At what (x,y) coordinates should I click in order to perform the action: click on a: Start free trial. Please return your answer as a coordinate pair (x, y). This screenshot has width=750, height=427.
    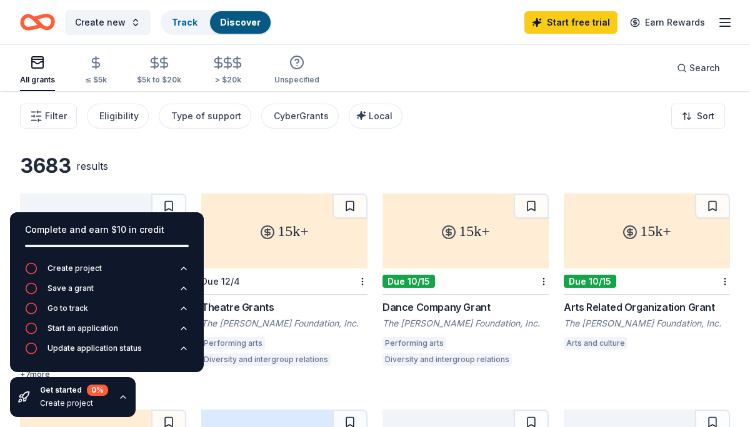
    Looking at the image, I should click on (571, 22).